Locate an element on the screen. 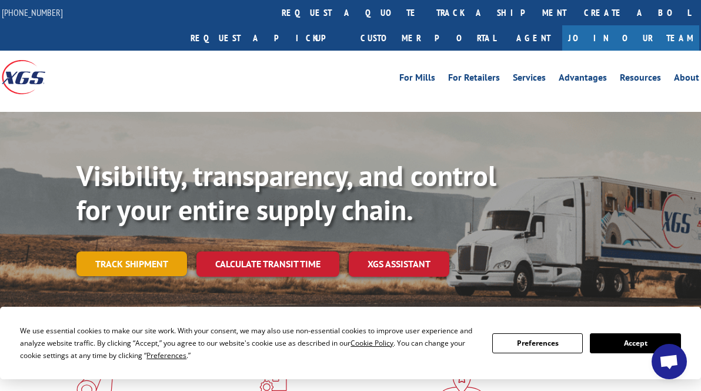 The height and width of the screenshot is (391, 701). span: Preferences is located at coordinates (166, 355).